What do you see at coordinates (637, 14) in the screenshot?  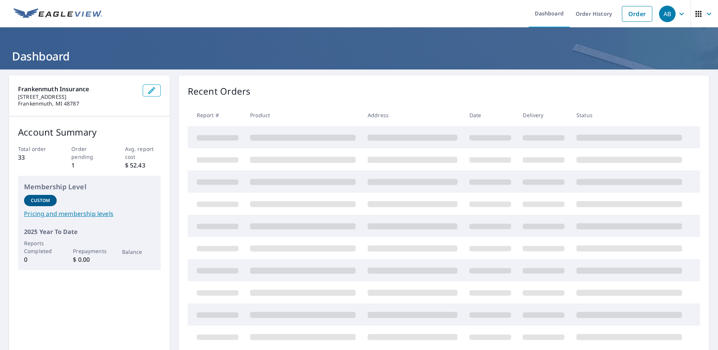 I see `a: Order` at bounding box center [637, 14].